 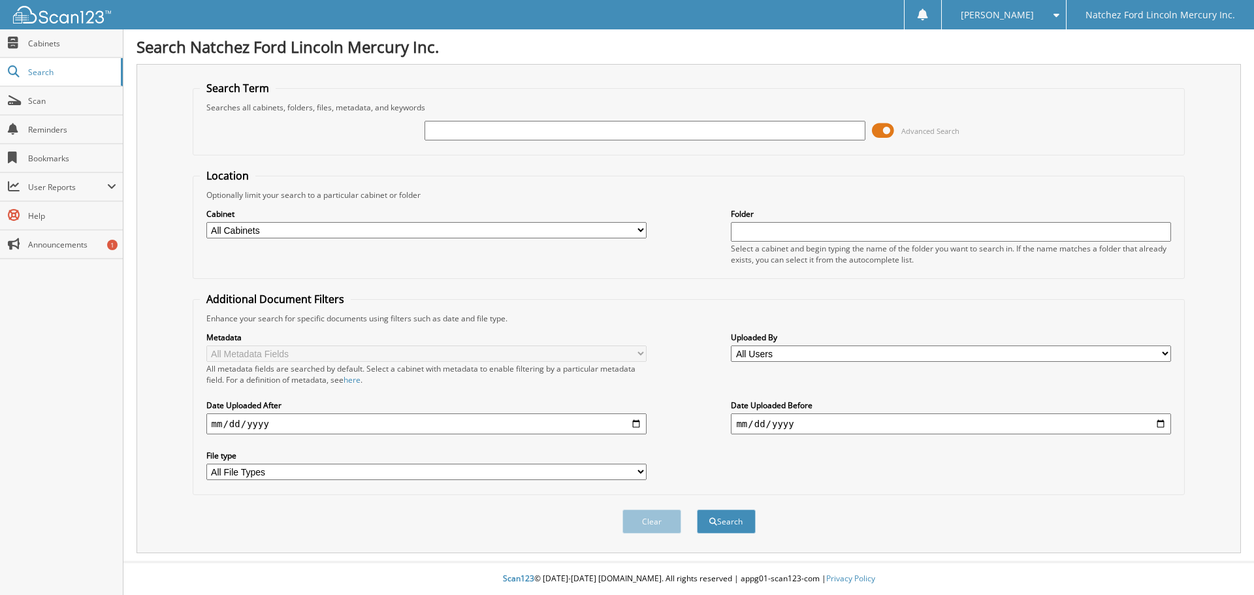 What do you see at coordinates (112, 245) in the screenshot?
I see `div: 1` at bounding box center [112, 245].